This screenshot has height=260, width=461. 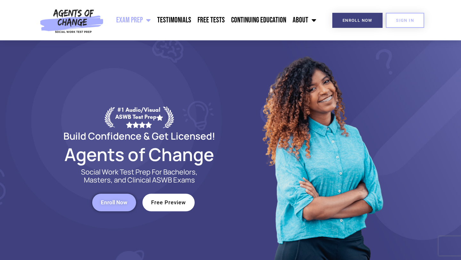 I want to click on h2: Agents of Change, so click(x=139, y=154).